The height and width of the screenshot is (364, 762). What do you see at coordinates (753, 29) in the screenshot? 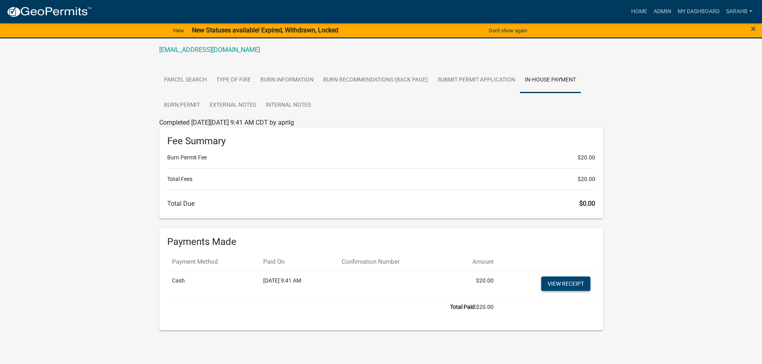
I see `button: Close` at bounding box center [753, 29].